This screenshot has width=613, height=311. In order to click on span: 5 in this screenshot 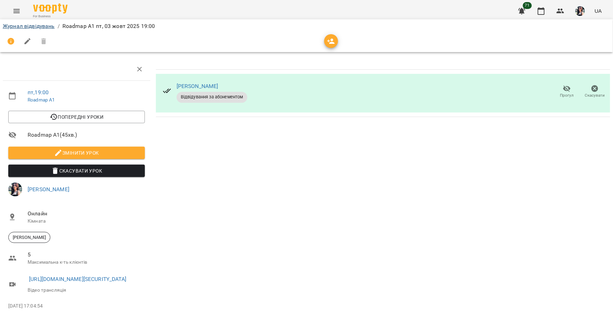, I will do `click(86, 255)`.